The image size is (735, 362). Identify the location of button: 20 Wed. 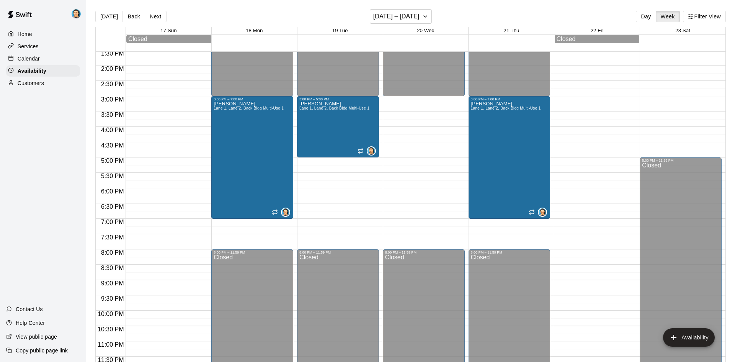
(426, 30).